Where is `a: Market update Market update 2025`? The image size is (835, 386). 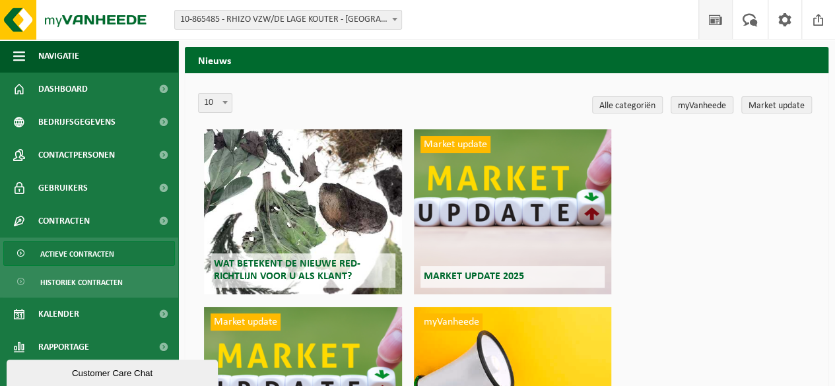 a: Market update Market update 2025 is located at coordinates (512, 212).